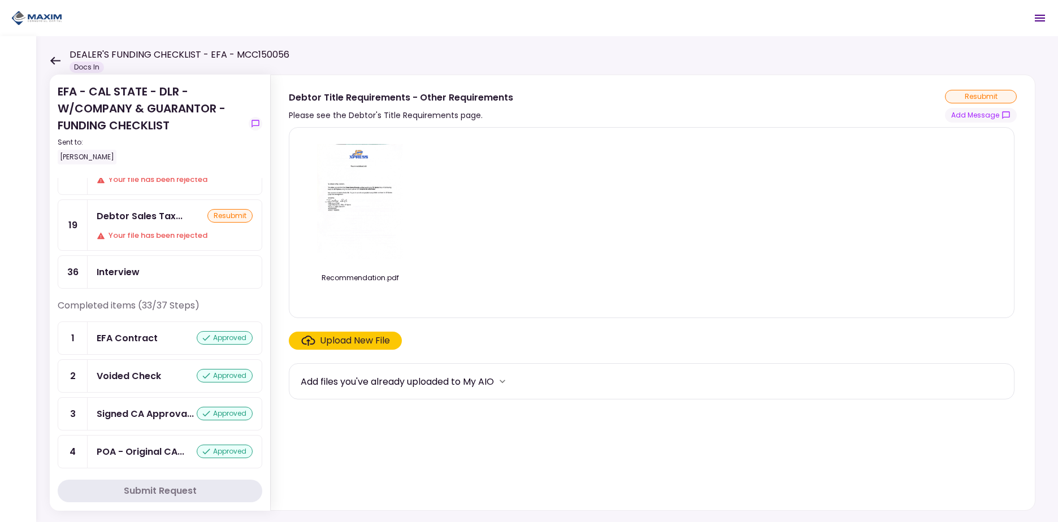 The height and width of the screenshot is (522, 1058). I want to click on div: Please see the Debtor's Title Requirements page., so click(401, 115).